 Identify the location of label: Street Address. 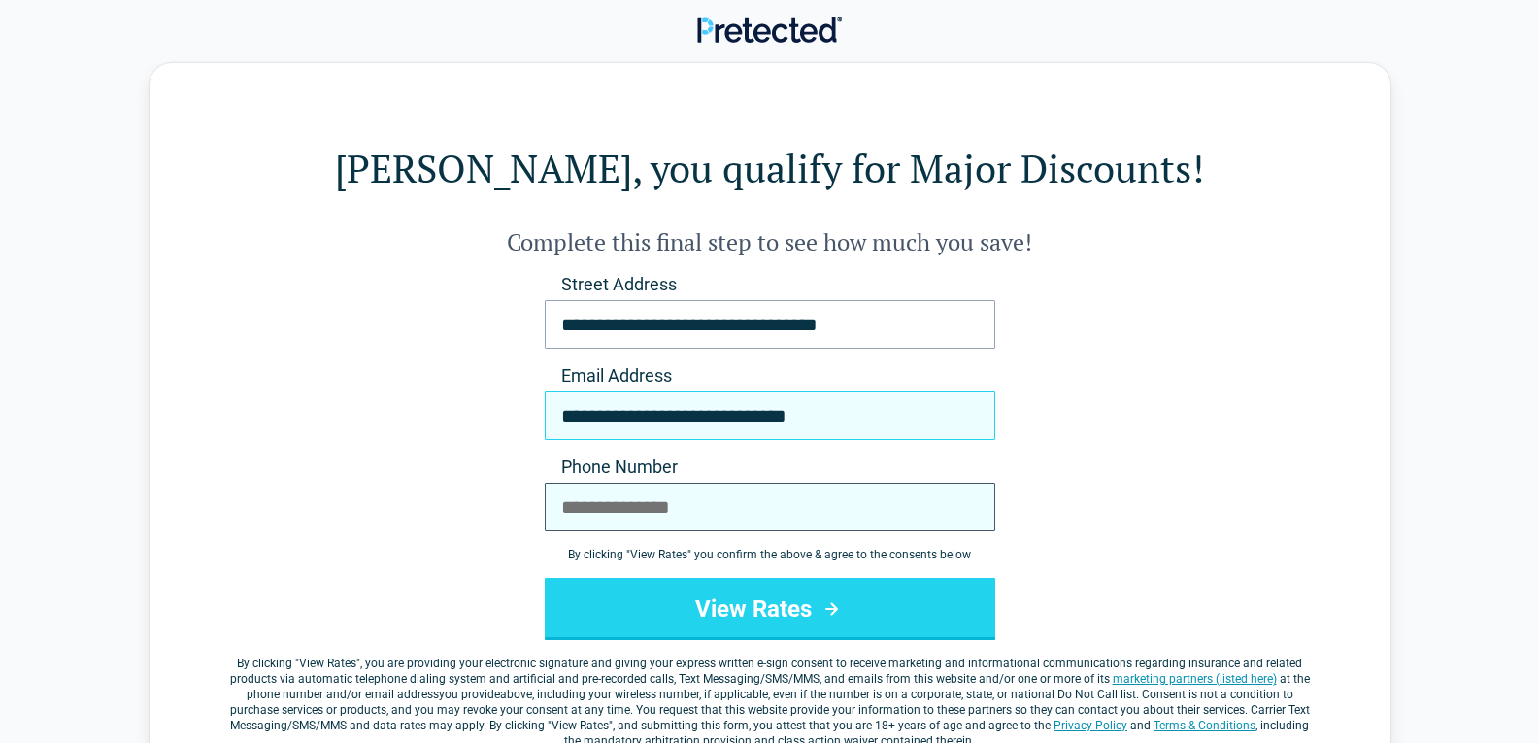
(770, 284).